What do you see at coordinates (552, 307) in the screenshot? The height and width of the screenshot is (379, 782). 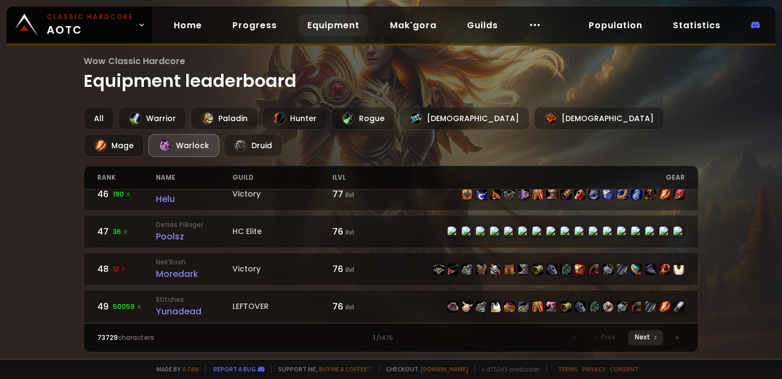 I see `img: item-19684` at bounding box center [552, 307].